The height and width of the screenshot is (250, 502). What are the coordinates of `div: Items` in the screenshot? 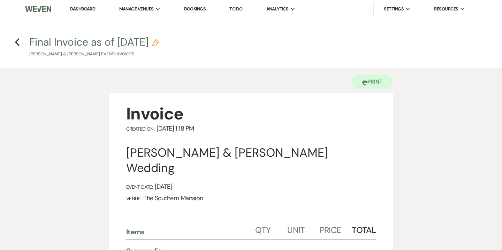 It's located at (191, 232).